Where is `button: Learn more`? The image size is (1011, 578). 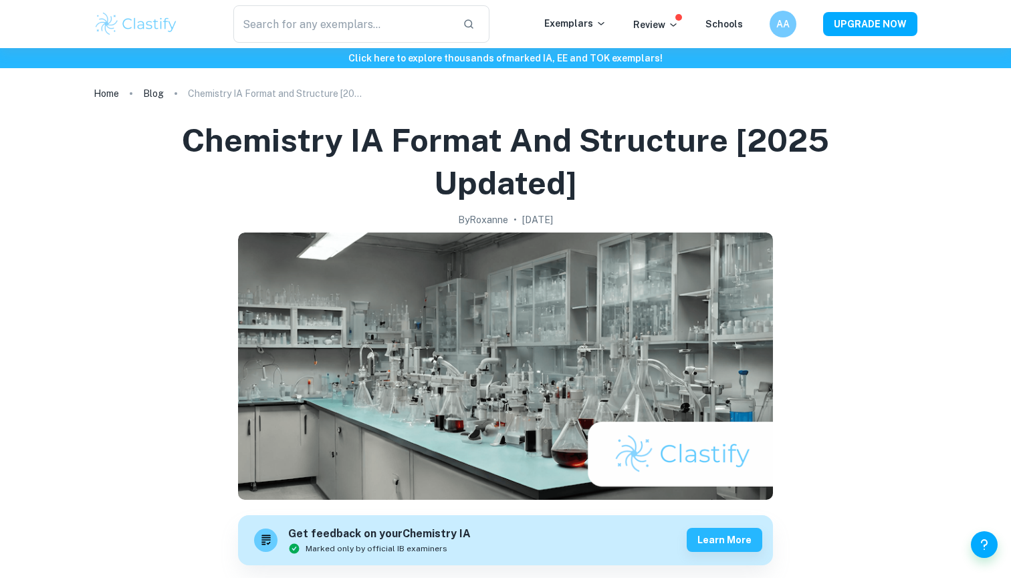 button: Learn more is located at coordinates (724, 540).